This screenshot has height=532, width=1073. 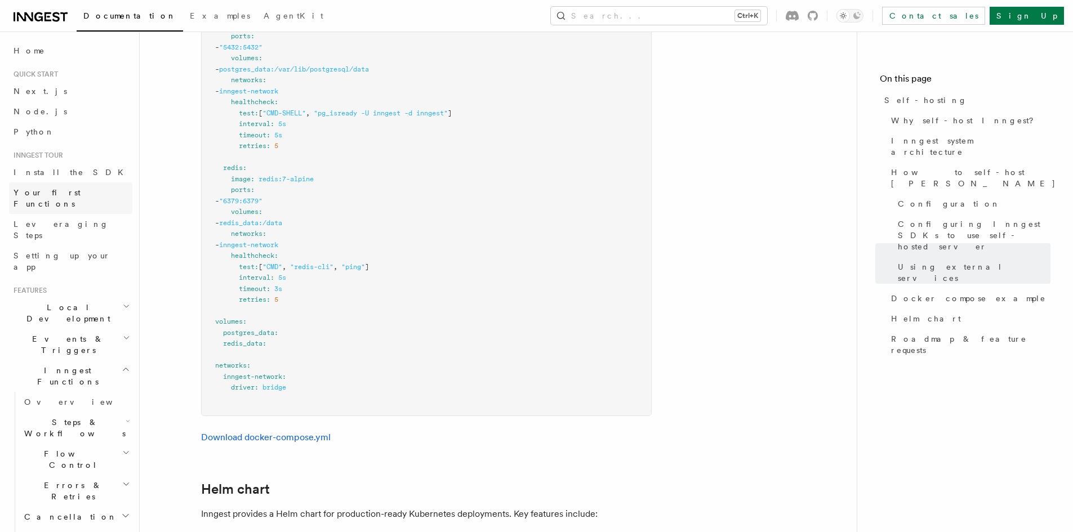 What do you see at coordinates (71, 491) in the screenshot?
I see `span: Errors & Retries` at bounding box center [71, 491].